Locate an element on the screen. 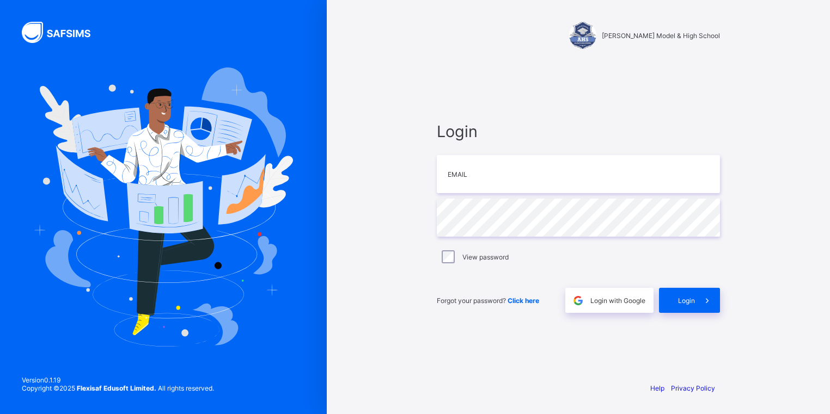  img: SAFSIMS Logo is located at coordinates (63, 32).